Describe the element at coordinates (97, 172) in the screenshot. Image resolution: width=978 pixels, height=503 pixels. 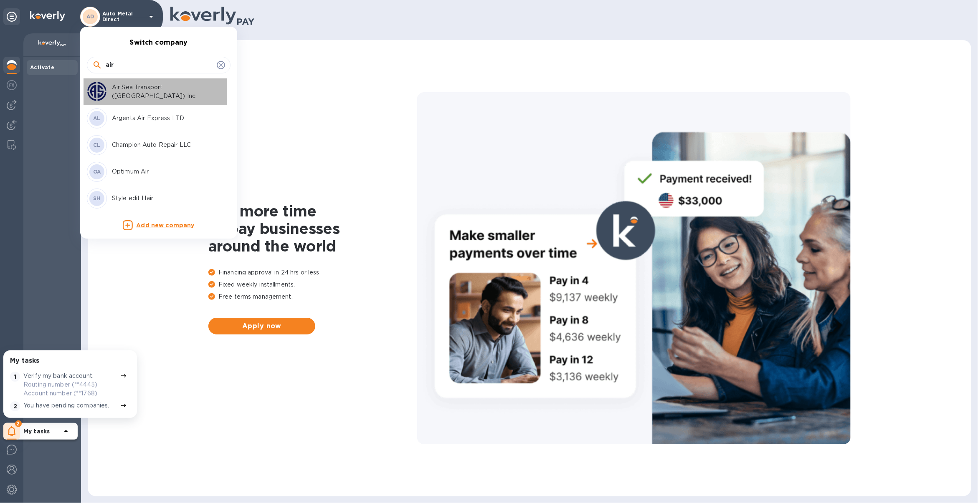
I see `b: OA` at that location.